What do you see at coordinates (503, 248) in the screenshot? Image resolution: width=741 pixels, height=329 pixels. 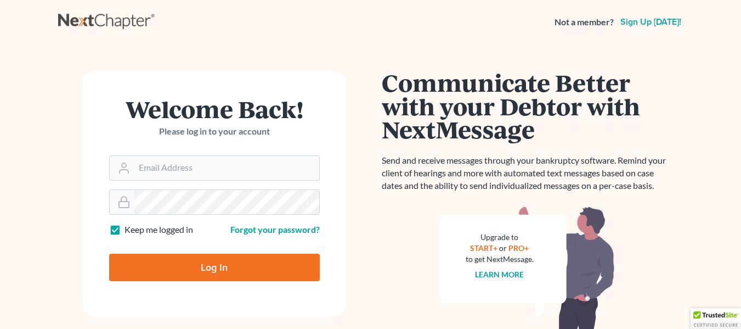 I see `span: or` at bounding box center [503, 248].